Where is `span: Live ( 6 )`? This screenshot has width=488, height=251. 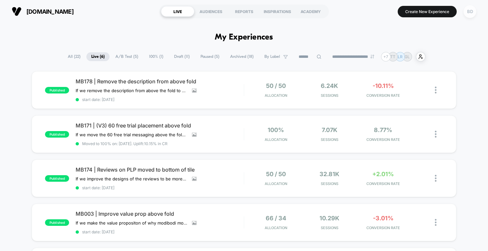
span: Live ( 6 ) is located at coordinates (98, 56).